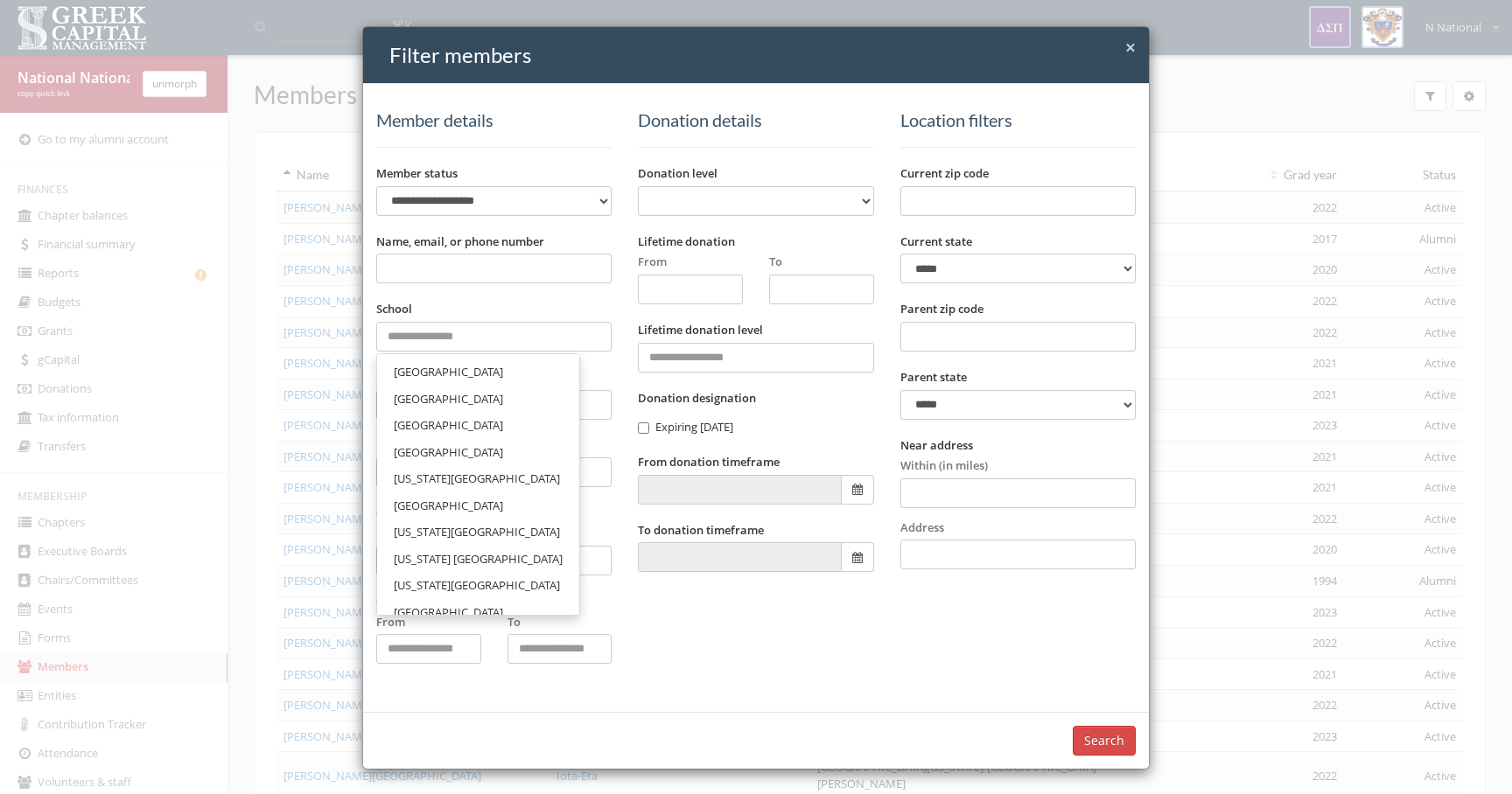  I want to click on label: Address, so click(922, 522).